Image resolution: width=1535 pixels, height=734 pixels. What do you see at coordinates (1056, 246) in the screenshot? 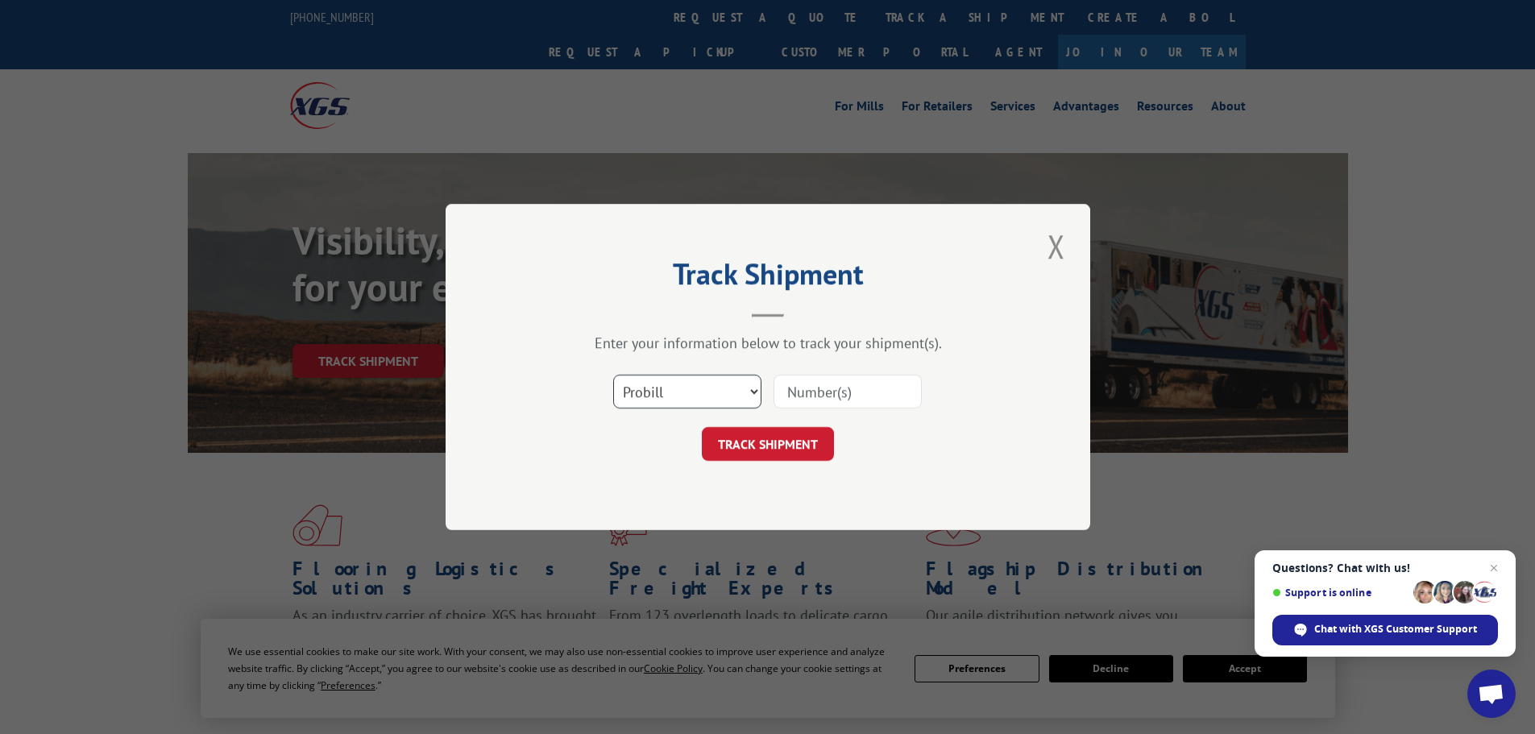
I see `button: Close modal` at bounding box center [1056, 246].